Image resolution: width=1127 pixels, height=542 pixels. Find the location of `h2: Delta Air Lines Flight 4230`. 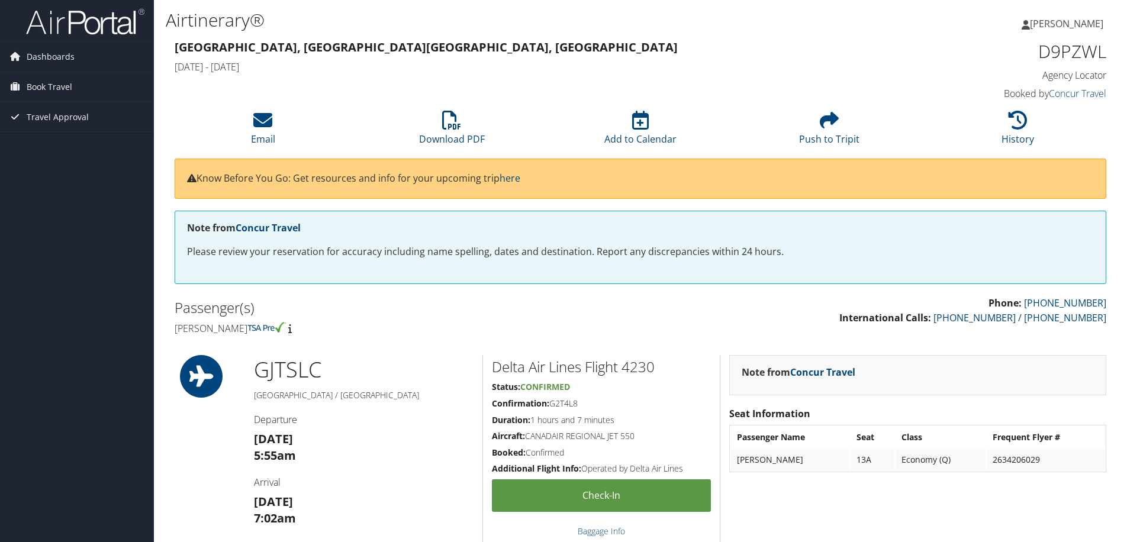

h2: Delta Air Lines Flight 4230 is located at coordinates (601, 367).